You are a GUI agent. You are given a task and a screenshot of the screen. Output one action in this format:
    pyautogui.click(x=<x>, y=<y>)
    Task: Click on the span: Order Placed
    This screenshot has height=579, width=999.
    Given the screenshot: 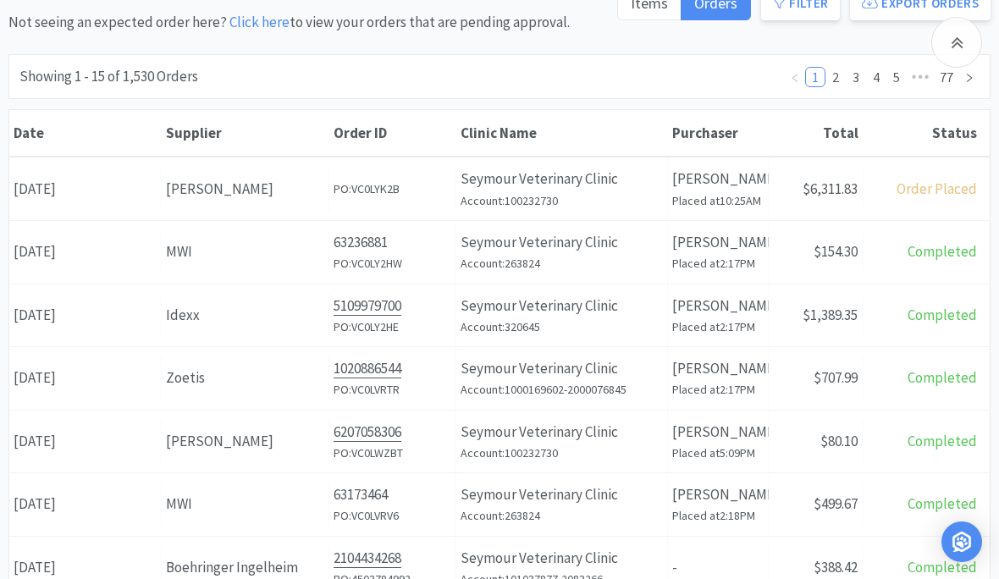 What is the action you would take?
    pyautogui.click(x=937, y=189)
    